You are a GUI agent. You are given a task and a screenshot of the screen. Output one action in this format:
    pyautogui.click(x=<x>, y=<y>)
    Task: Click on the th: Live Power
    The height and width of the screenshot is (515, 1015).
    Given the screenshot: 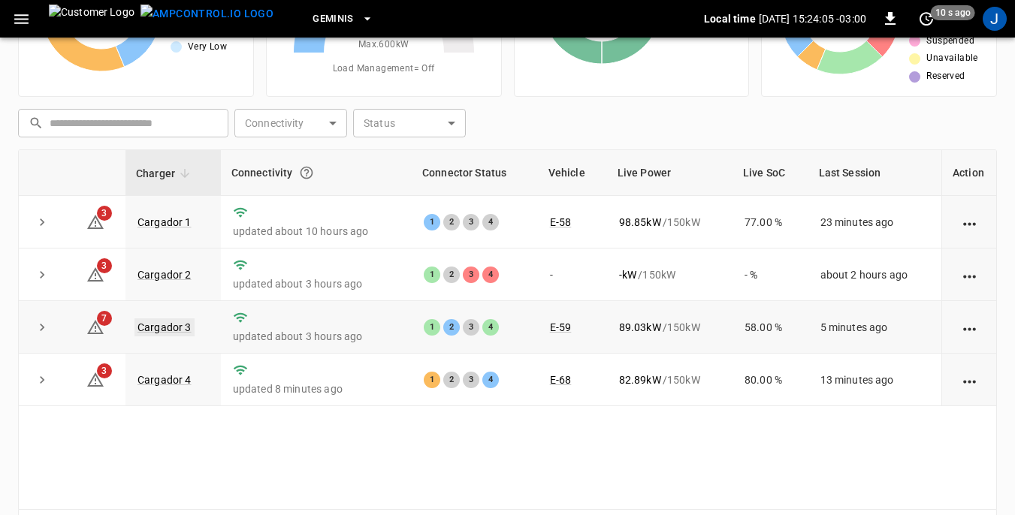 What is the action you would take?
    pyautogui.click(x=670, y=173)
    